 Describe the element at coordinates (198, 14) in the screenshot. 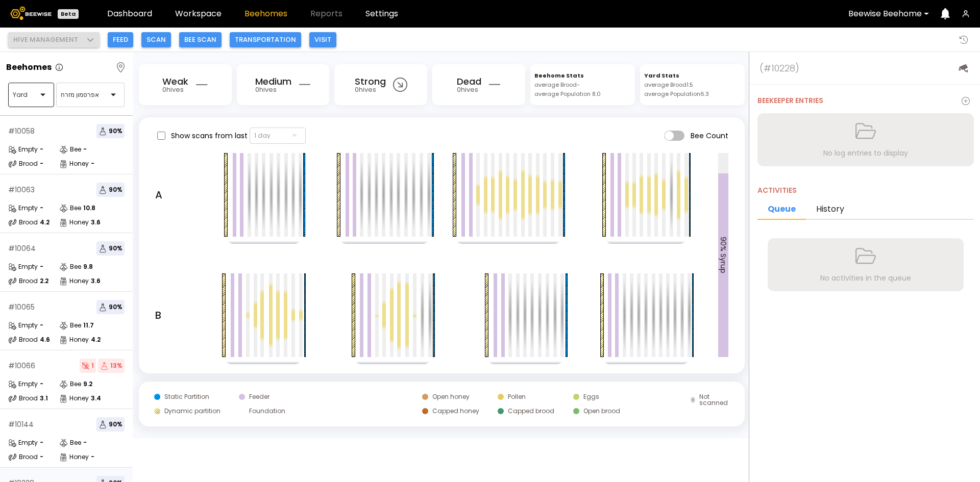

I see `a: Workspace` at that location.